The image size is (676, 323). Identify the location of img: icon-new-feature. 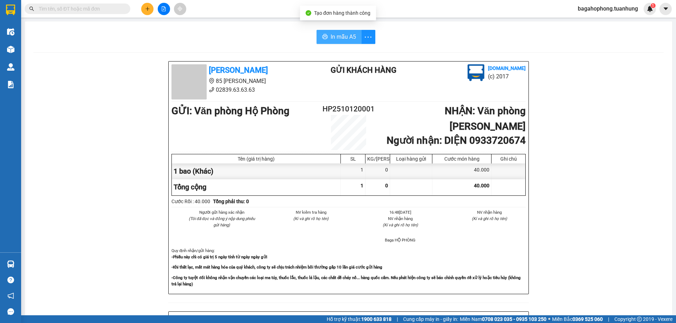
(650, 9).